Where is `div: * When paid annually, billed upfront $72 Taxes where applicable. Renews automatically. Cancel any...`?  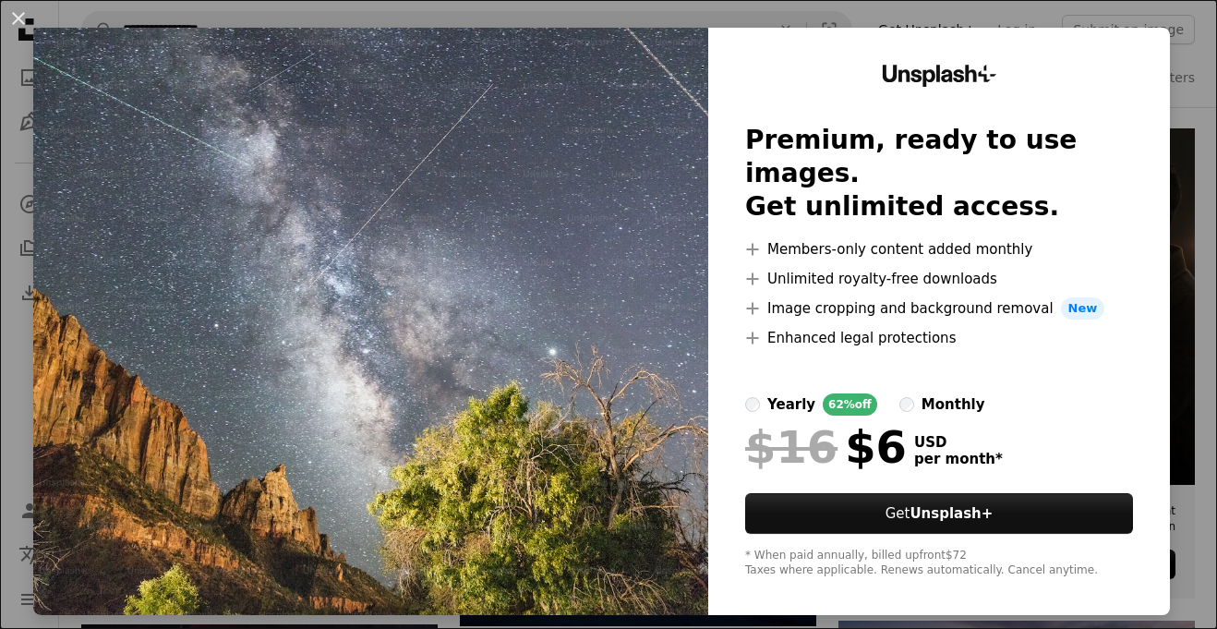
div: * When paid annually, billed upfront $72 Taxes where applicable. Renews automatically. Cancel any... is located at coordinates (939, 563).